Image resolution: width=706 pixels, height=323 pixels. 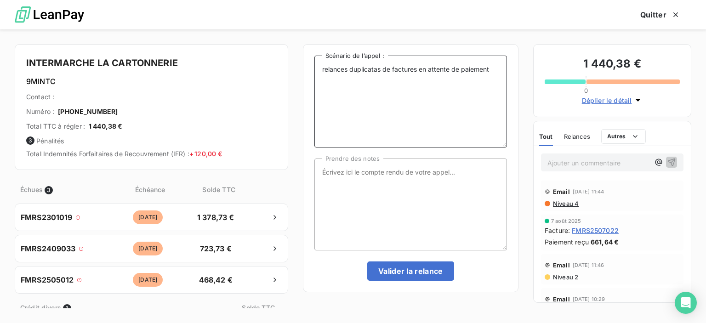 I want to click on h3: 1 440,38 €, so click(x=612, y=65).